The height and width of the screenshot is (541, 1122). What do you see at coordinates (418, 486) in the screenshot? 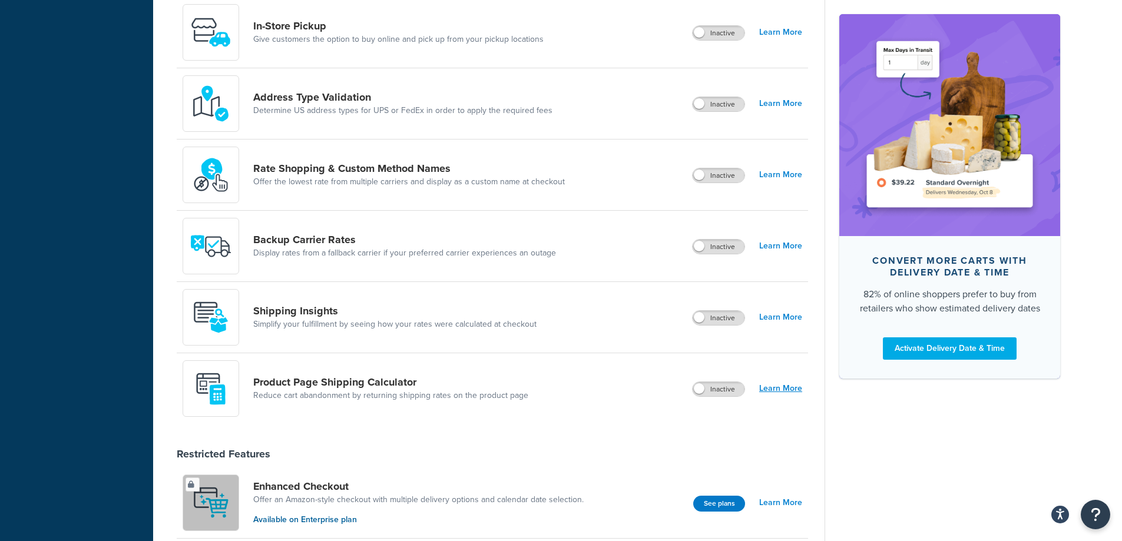
I see `a: Enhanced Checkout` at bounding box center [418, 486].